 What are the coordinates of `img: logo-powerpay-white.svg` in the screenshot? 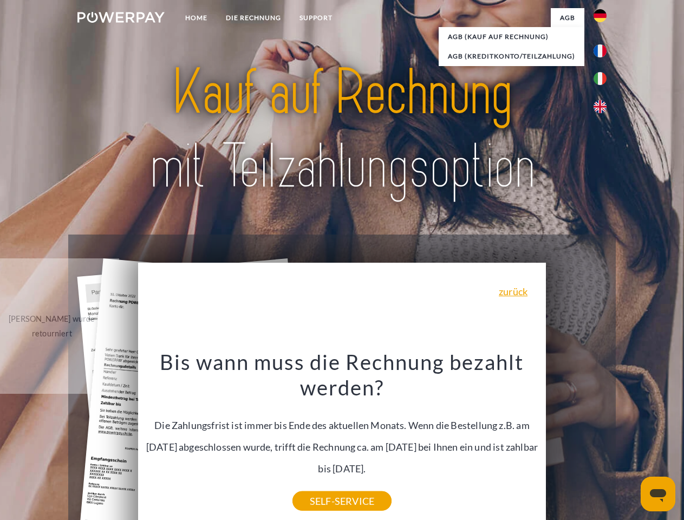 It's located at (121, 17).